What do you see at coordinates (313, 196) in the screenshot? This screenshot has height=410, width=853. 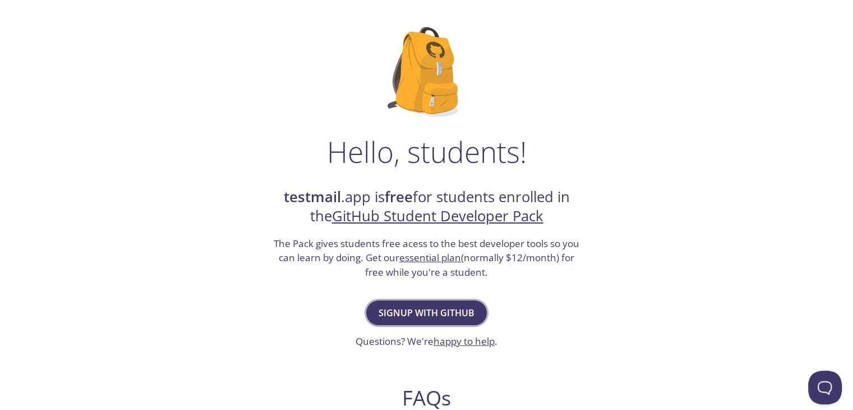 I see `strong: testmail` at bounding box center [313, 196].